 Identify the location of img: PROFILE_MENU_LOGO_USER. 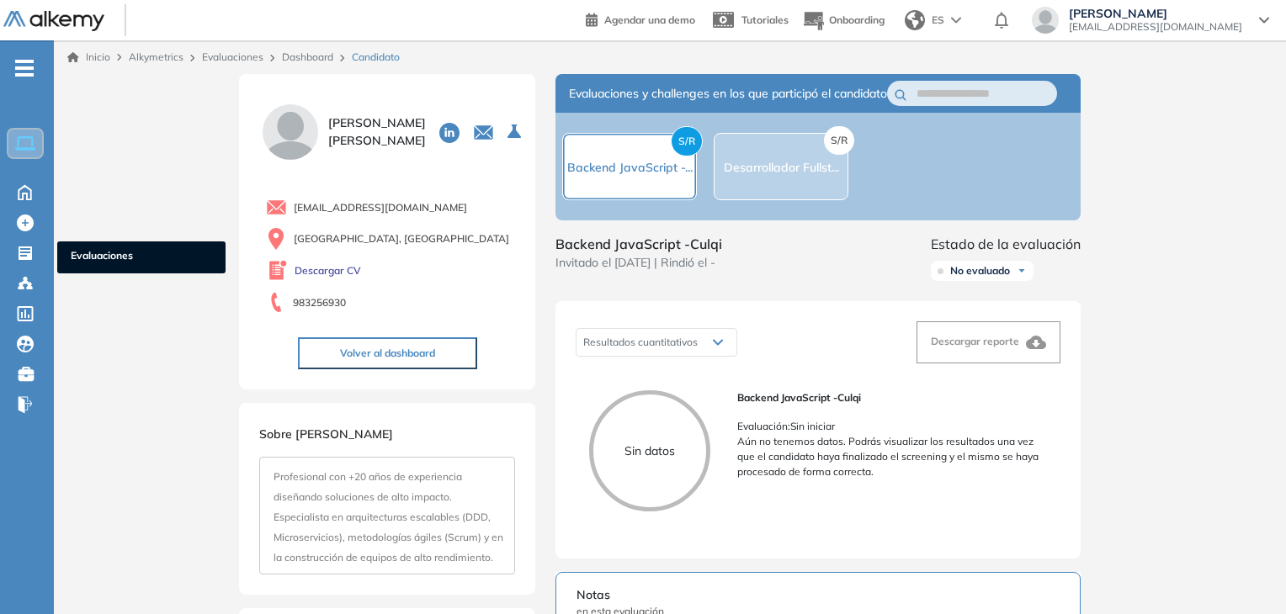
(290, 132).